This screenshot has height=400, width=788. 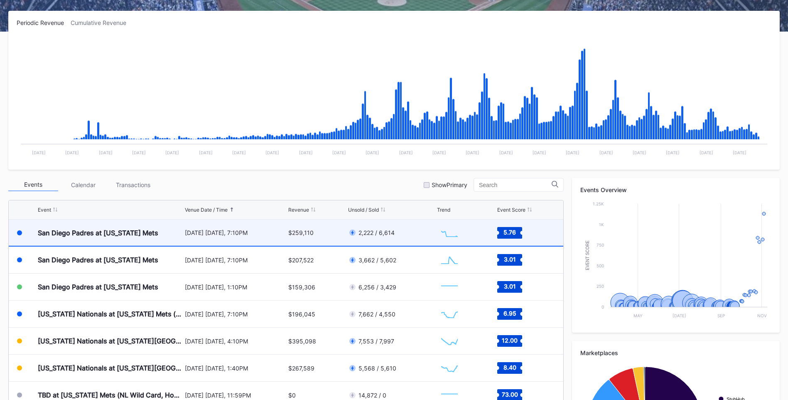 I want to click on div: Calendar, so click(x=83, y=185).